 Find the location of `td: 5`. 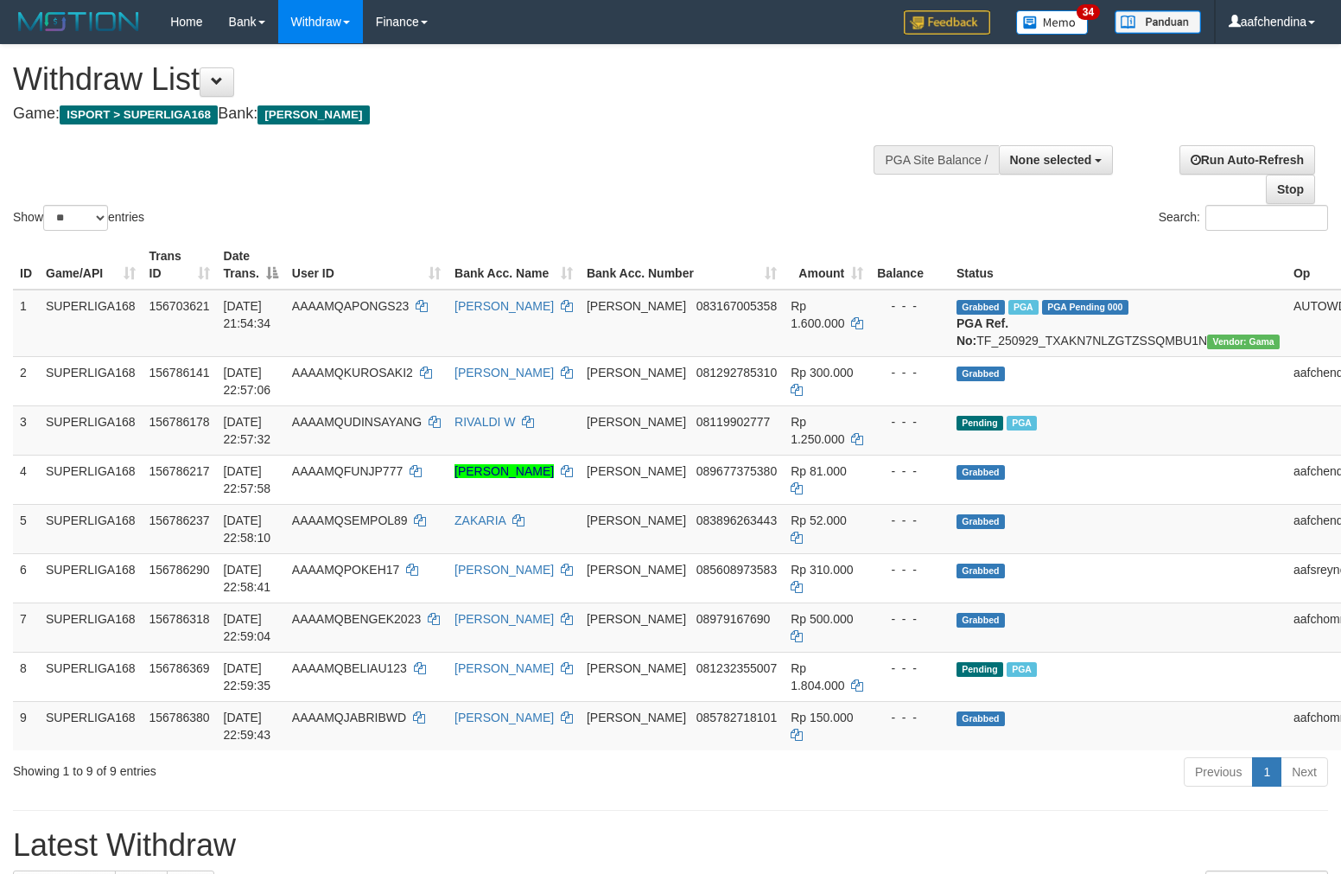

td: 5 is located at coordinates (26, 528).